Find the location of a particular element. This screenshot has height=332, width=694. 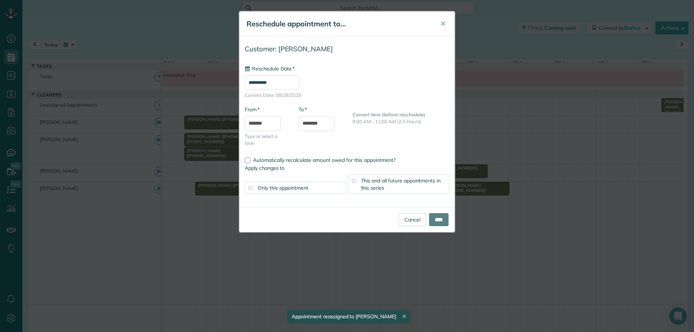

input: This and all future appointments in this series is located at coordinates (354, 181).